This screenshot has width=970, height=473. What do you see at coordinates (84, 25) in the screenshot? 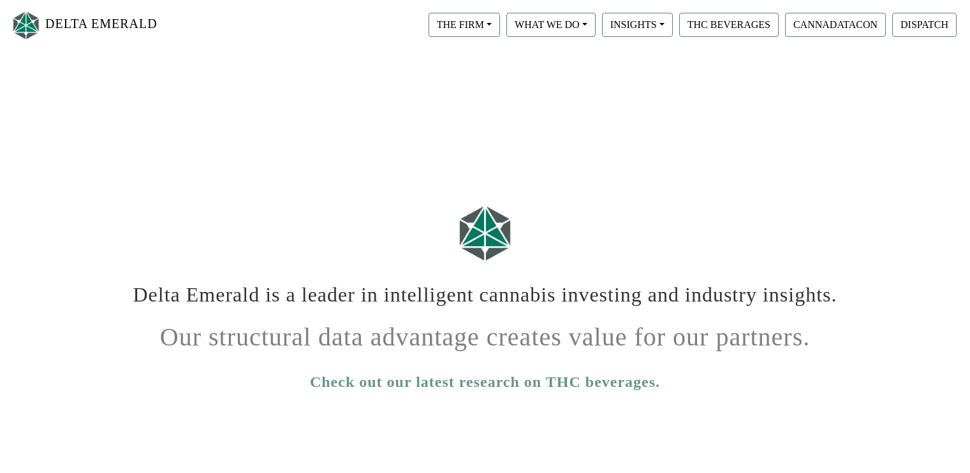
I see `a: DELTA EMERALD` at bounding box center [84, 25].